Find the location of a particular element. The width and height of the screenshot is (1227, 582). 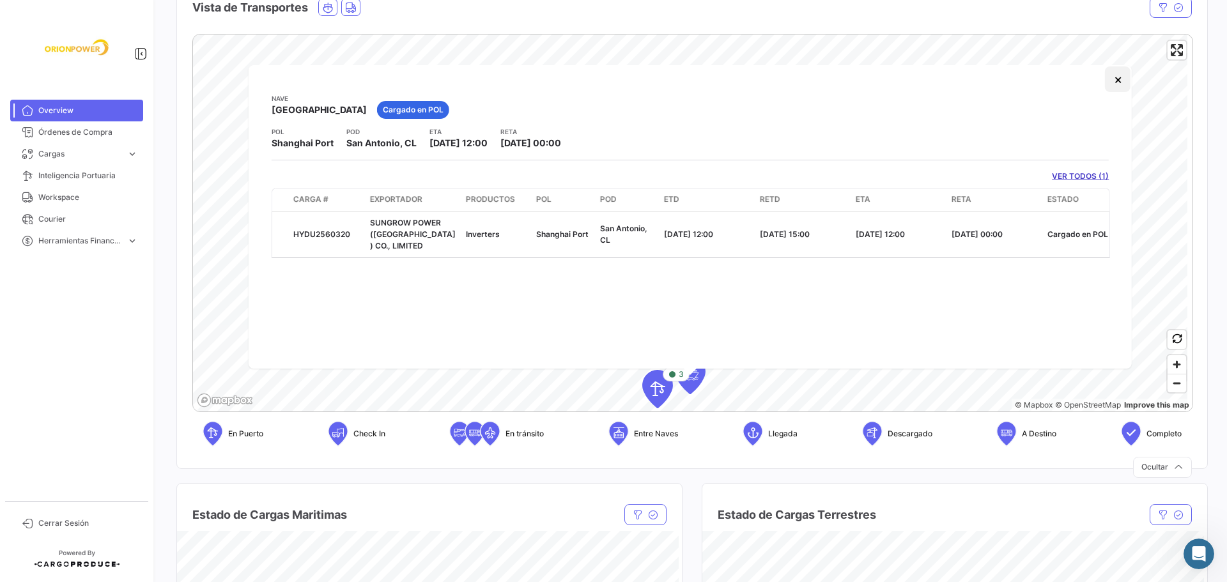

canvas: Map is located at coordinates (690, 224).